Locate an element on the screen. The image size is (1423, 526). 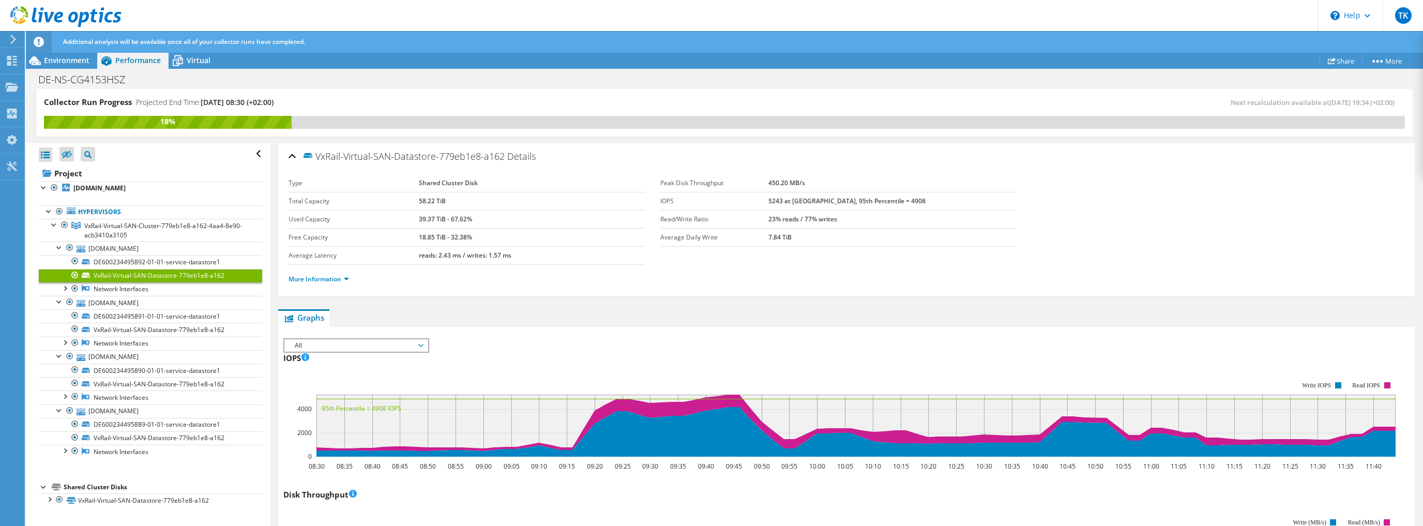
text: Read (MB/s) is located at coordinates (1364, 522).